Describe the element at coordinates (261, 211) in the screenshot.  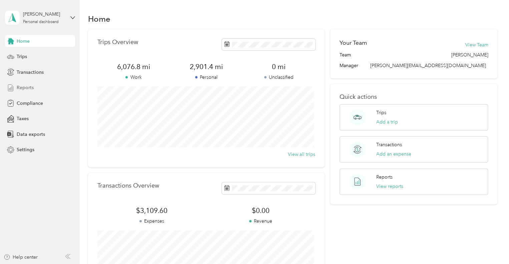
I see `span: $0.00` at that location.